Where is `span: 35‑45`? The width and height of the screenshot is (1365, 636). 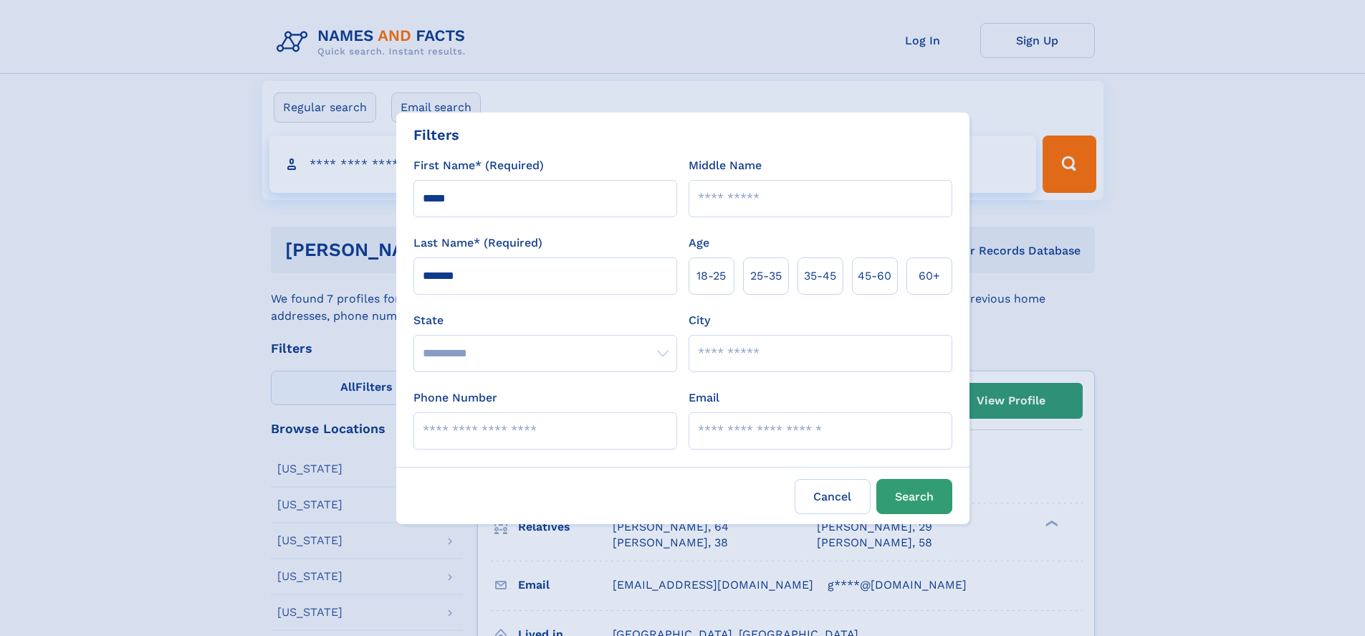
span: 35‑45 is located at coordinates (820, 276).